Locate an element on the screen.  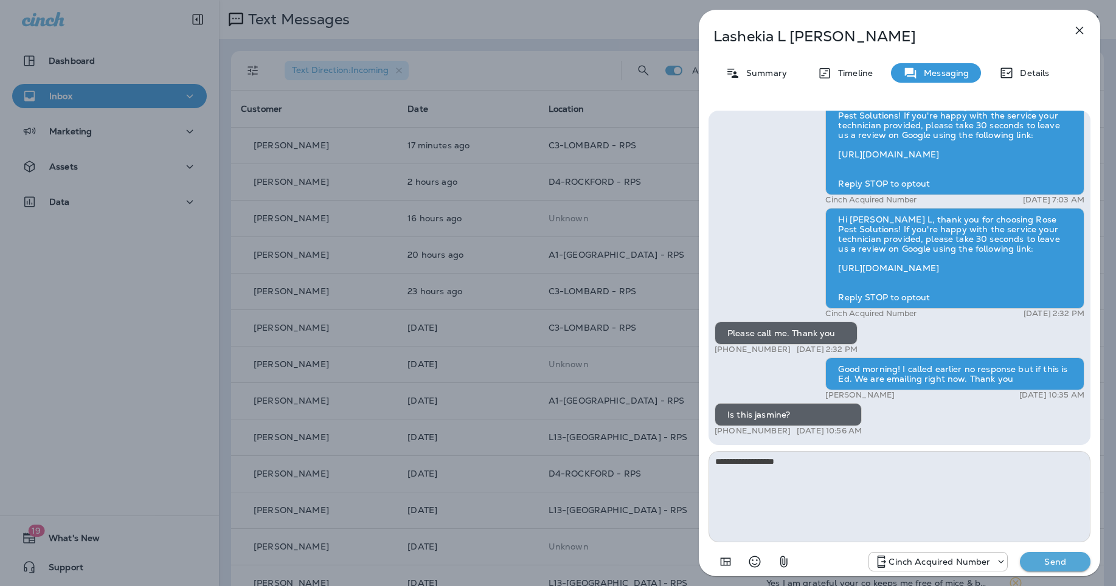
button: Send is located at coordinates (1055, 562).